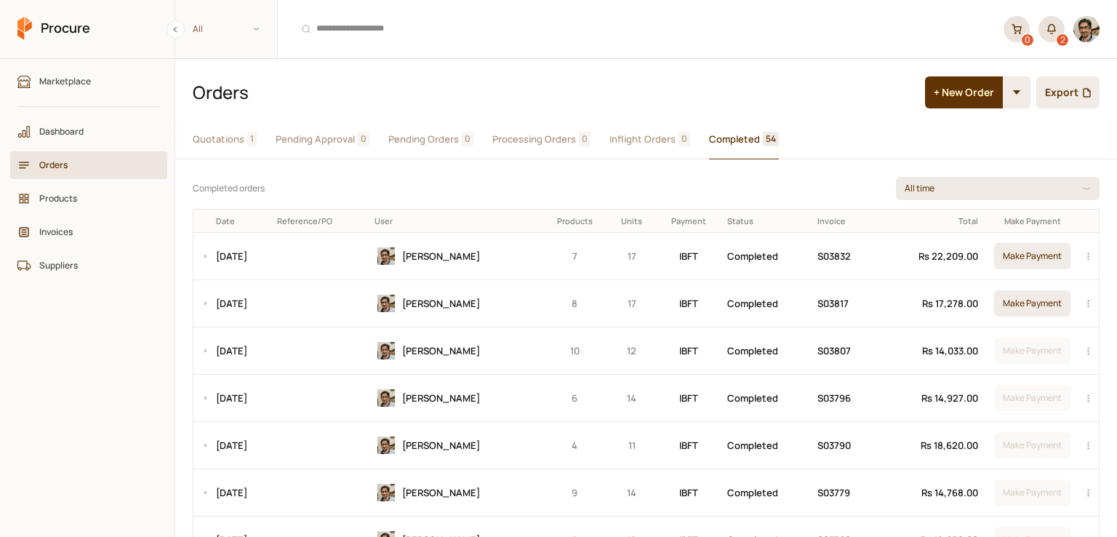 The image size is (1117, 537). Describe the element at coordinates (632, 351) in the screenshot. I see `p: 12` at that location.